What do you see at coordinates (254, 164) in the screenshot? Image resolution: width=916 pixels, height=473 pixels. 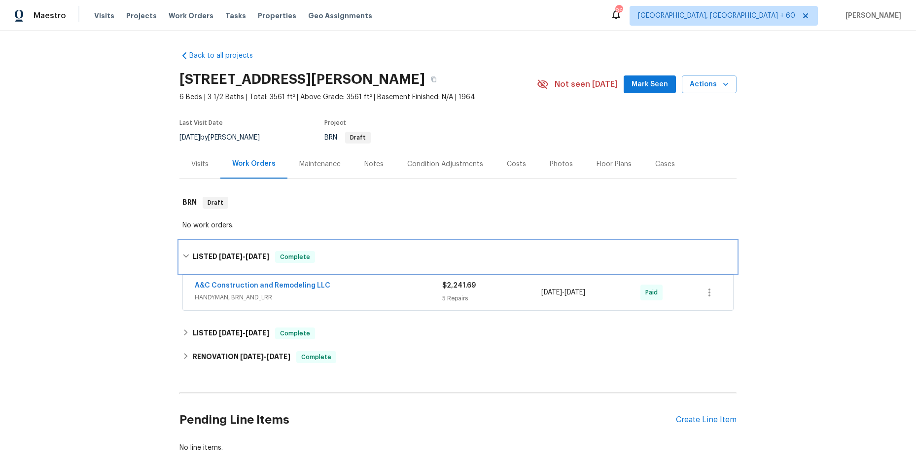 I see `div: Work Orders` at bounding box center [254, 164].